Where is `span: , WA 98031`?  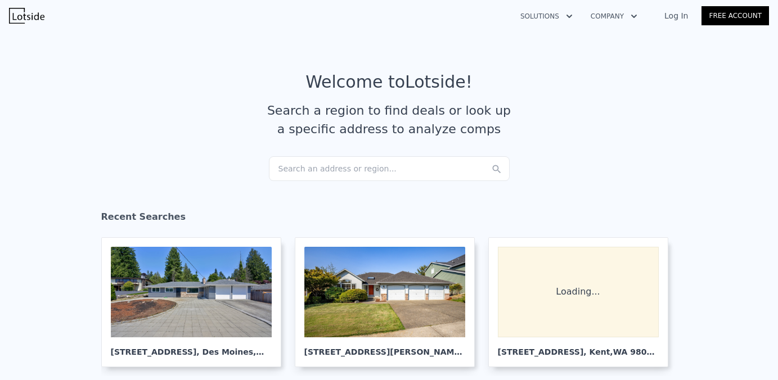 span: , WA 98031 is located at coordinates (634, 352).